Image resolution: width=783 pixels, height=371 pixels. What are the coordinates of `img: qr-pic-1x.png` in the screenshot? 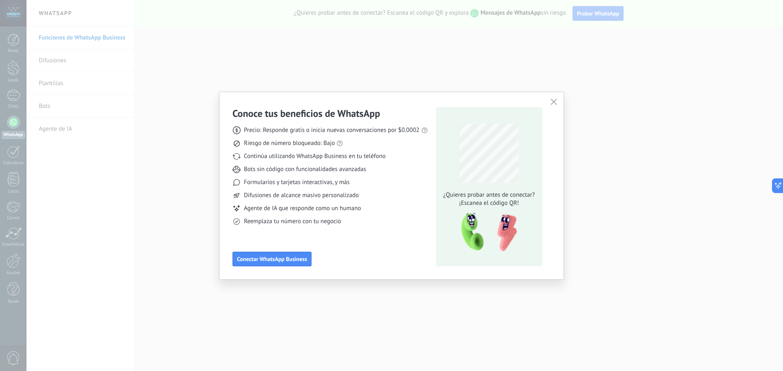 It's located at (486, 232).